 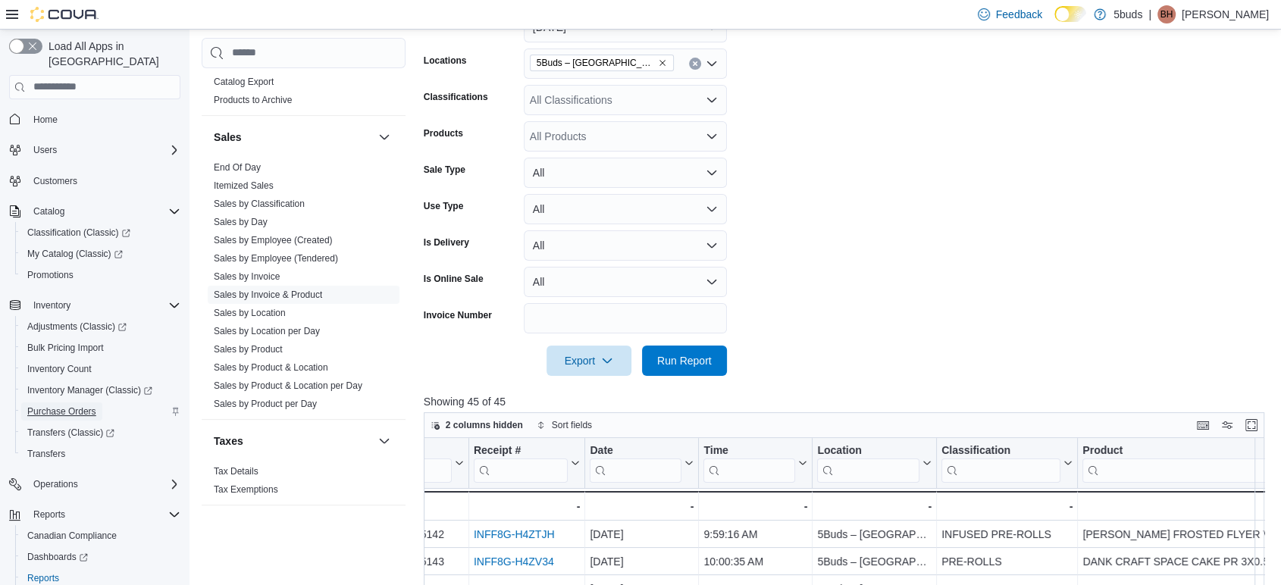 I want to click on span: Inventory Count, so click(x=59, y=369).